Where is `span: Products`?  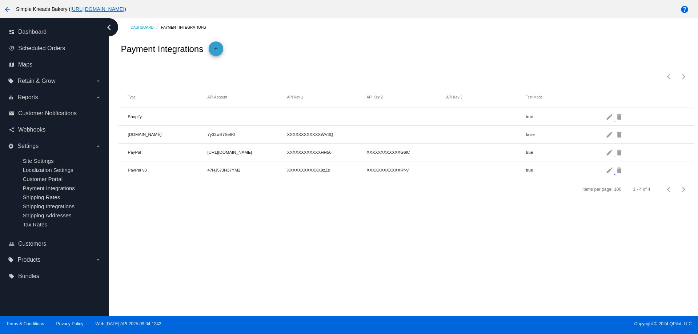
span: Products is located at coordinates (29, 260).